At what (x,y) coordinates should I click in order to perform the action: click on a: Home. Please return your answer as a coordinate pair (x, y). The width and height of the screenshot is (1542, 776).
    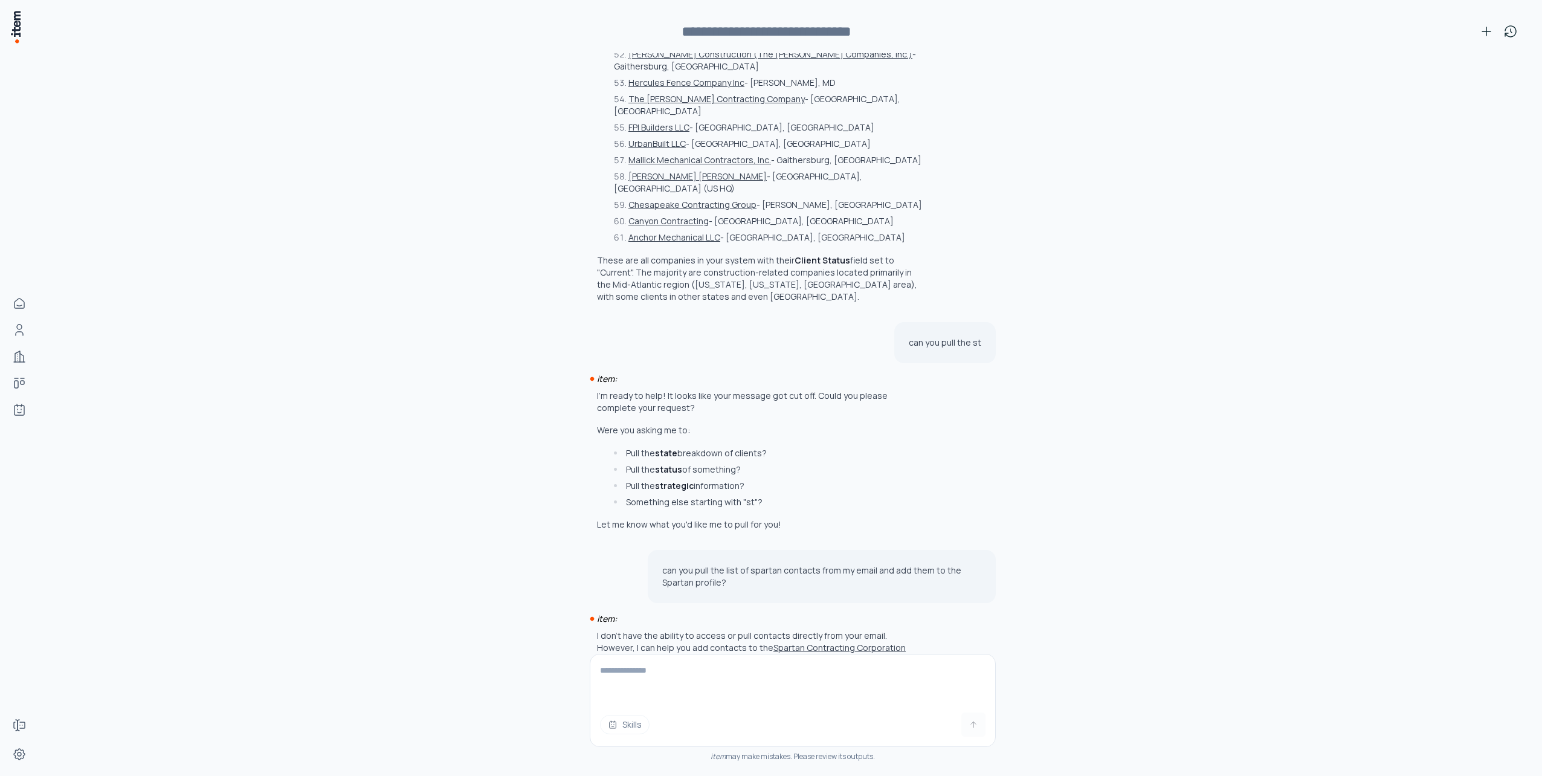
    Looking at the image, I should click on (19, 303).